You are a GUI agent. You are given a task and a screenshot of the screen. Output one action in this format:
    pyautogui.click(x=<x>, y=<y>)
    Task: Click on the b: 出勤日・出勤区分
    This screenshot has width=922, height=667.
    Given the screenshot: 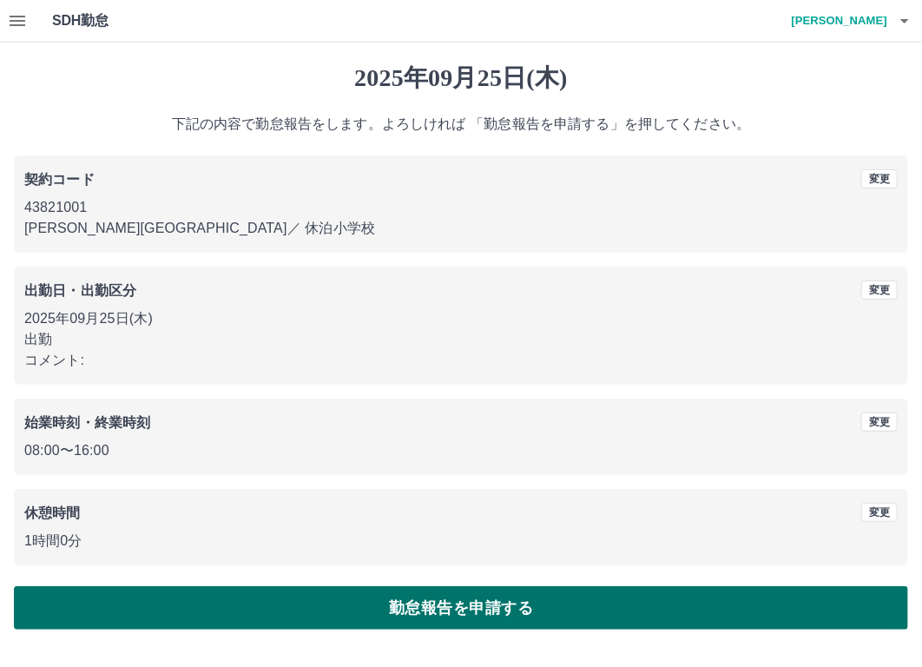 What is the action you would take?
    pyautogui.click(x=80, y=290)
    